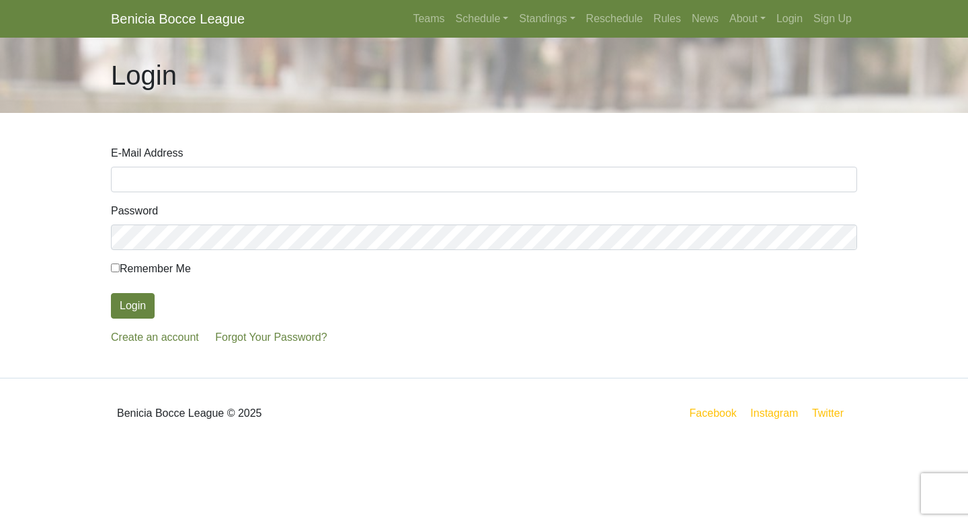  I want to click on a: Sign Up, so click(832, 19).